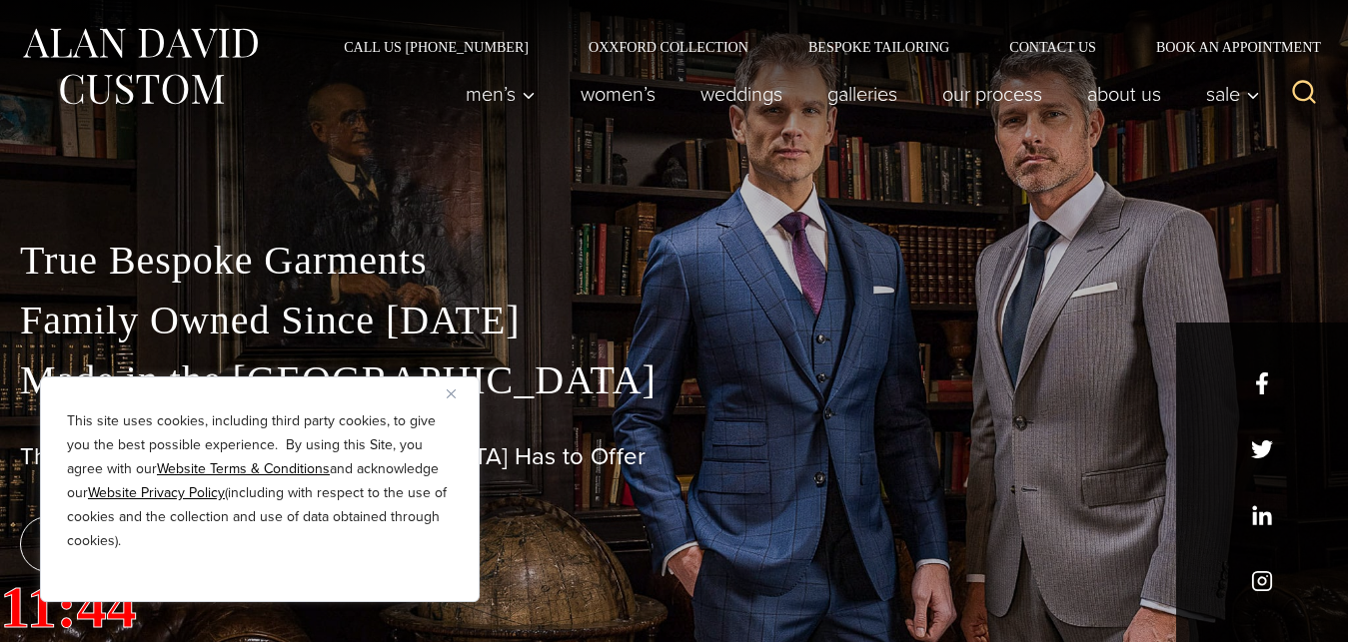 This screenshot has width=1348, height=642. What do you see at coordinates (156, 493) in the screenshot?
I see `a: Website Privacy Policy` at bounding box center [156, 493].